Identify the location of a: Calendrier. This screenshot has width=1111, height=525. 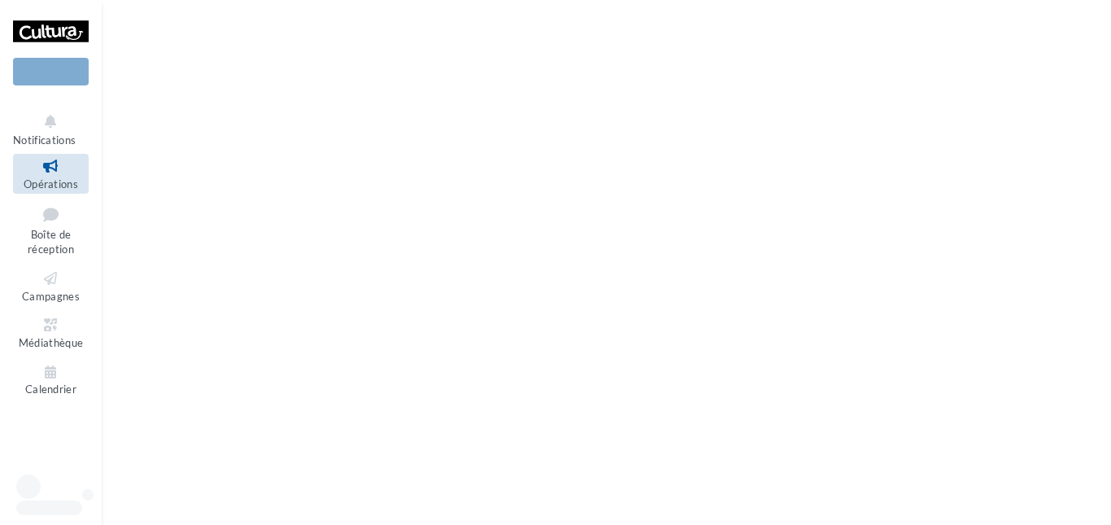
(50, 379).